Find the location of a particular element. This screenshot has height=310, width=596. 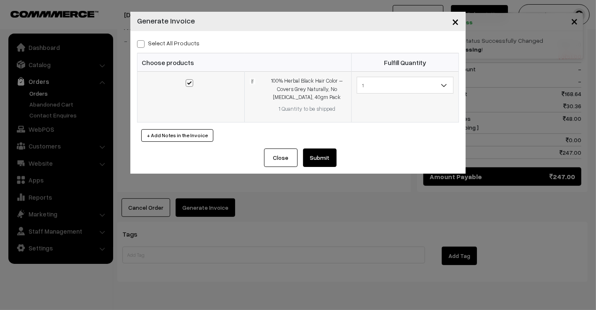

button: + Add Notes in the Invoice is located at coordinates (177, 135).